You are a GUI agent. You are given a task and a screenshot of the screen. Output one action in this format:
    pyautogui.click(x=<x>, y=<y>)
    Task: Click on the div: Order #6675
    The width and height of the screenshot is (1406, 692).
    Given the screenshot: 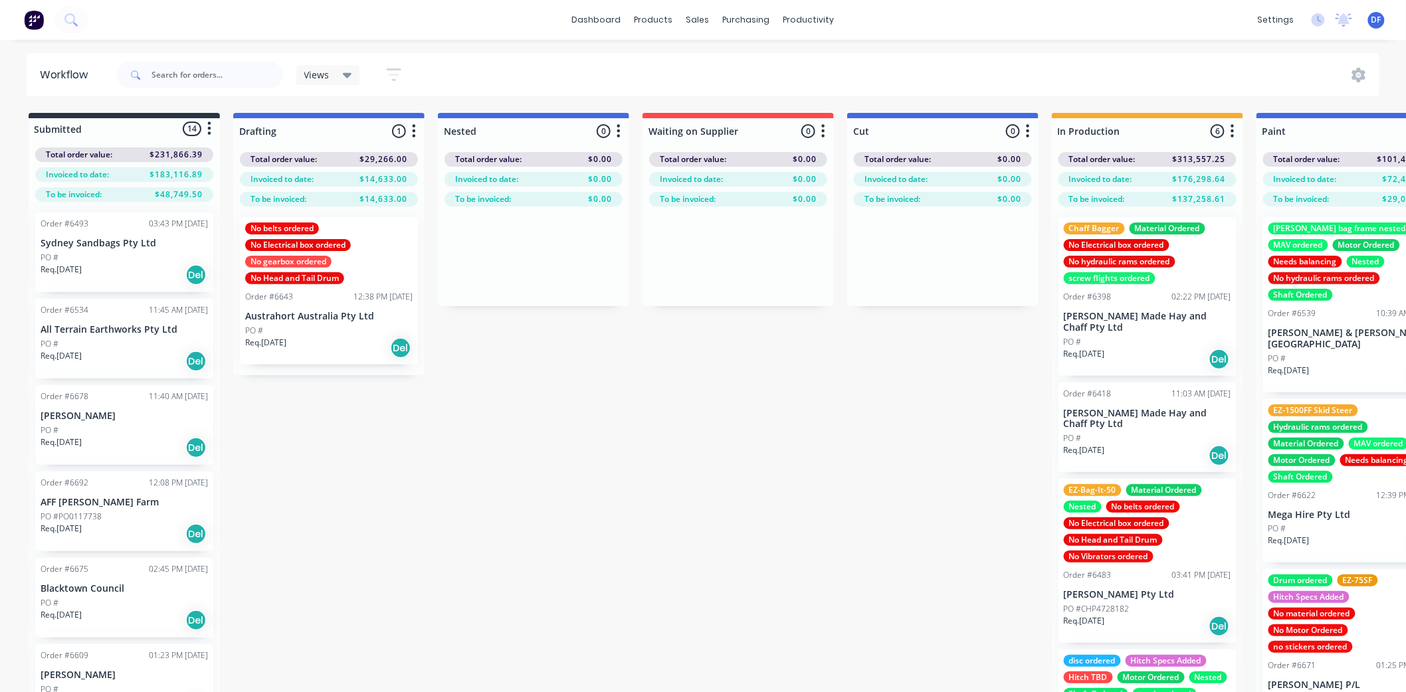 What is the action you would take?
    pyautogui.click(x=64, y=569)
    